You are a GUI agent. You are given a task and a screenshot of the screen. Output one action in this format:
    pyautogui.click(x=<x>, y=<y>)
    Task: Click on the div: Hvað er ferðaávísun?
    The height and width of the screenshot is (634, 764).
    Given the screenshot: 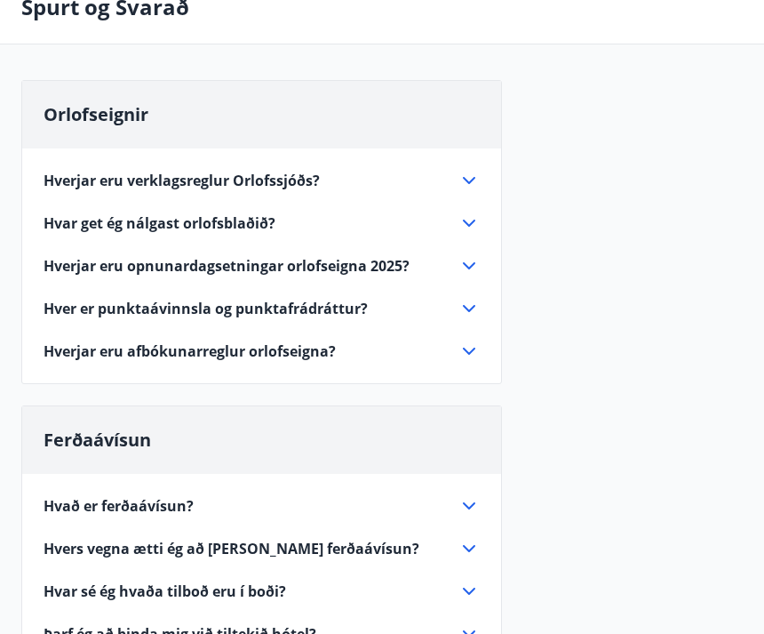 What is the action you would take?
    pyautogui.click(x=261, y=507)
    